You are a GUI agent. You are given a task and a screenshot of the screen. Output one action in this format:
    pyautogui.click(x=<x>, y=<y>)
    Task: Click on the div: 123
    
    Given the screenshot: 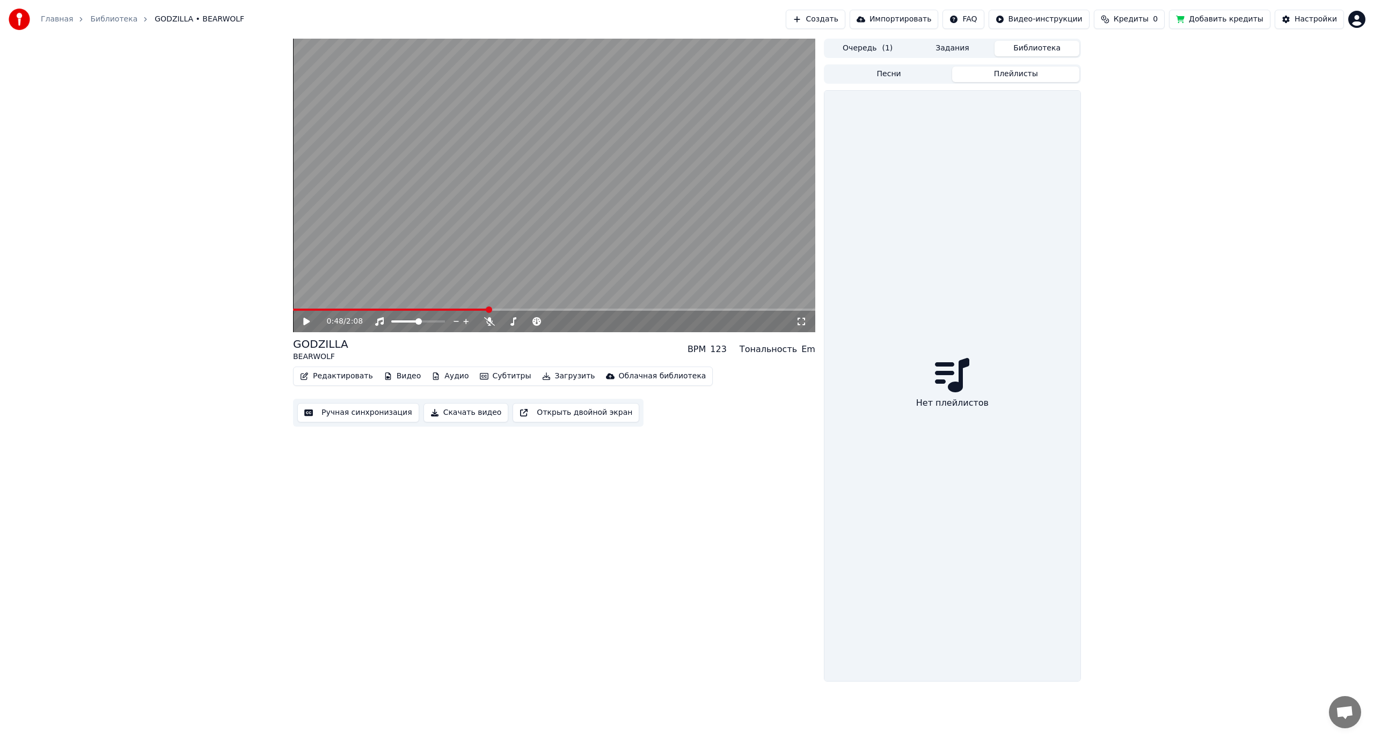 What is the action you would take?
    pyautogui.click(x=718, y=349)
    